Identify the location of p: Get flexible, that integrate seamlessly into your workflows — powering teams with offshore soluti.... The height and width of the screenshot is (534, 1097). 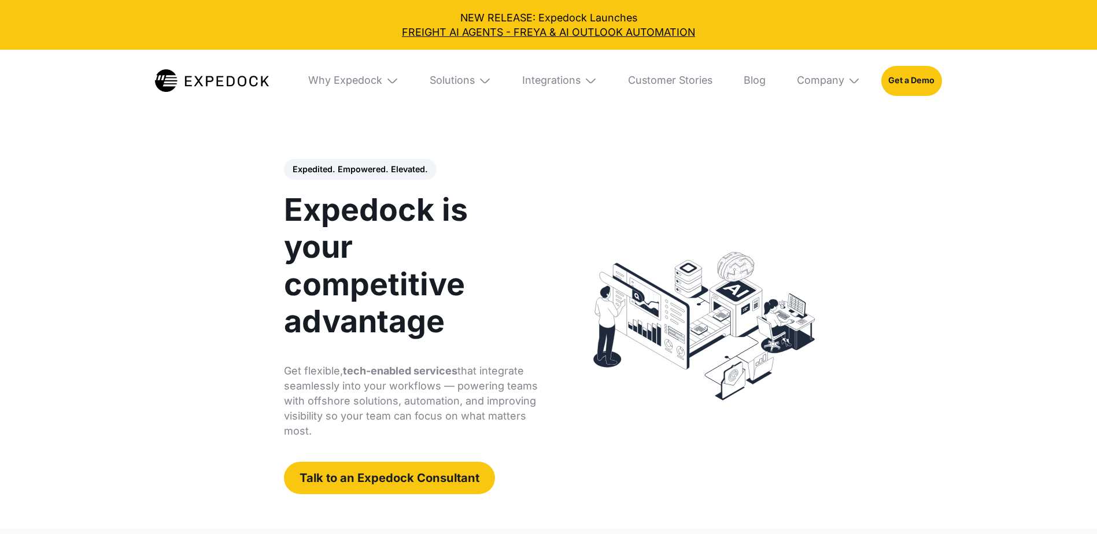
(411, 401).